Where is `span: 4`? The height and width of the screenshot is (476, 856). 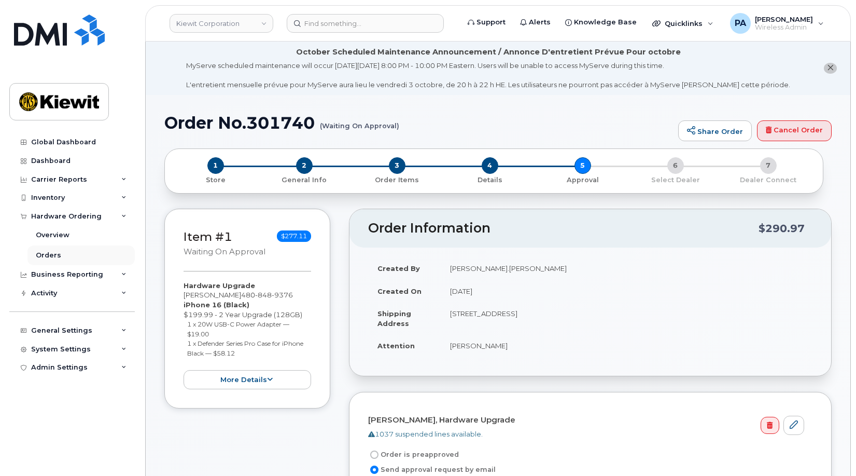
span: 4 is located at coordinates (490, 165).